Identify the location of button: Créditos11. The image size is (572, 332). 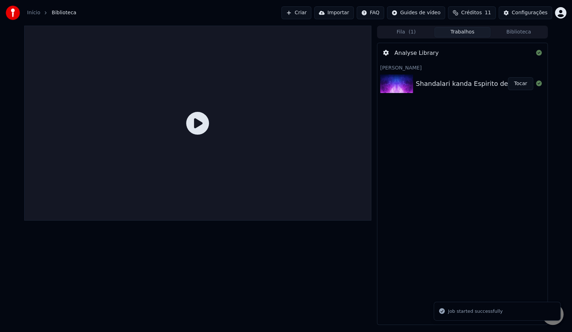
(471, 13).